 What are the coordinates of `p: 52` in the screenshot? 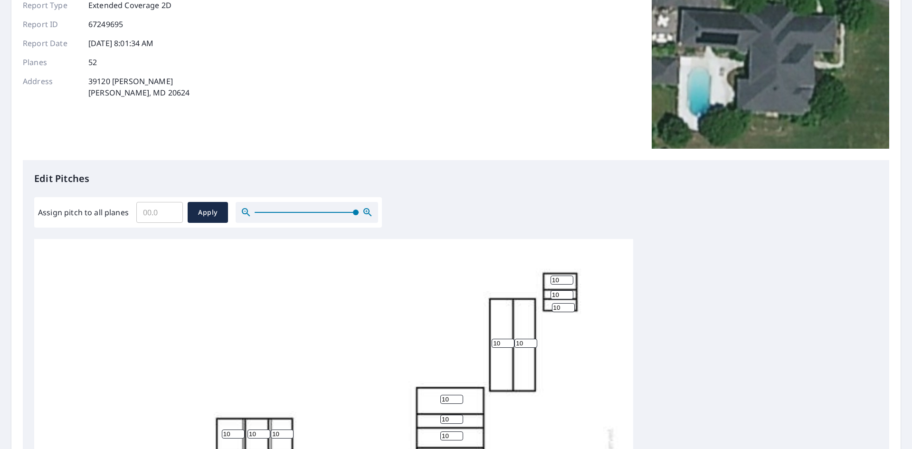 It's located at (93, 62).